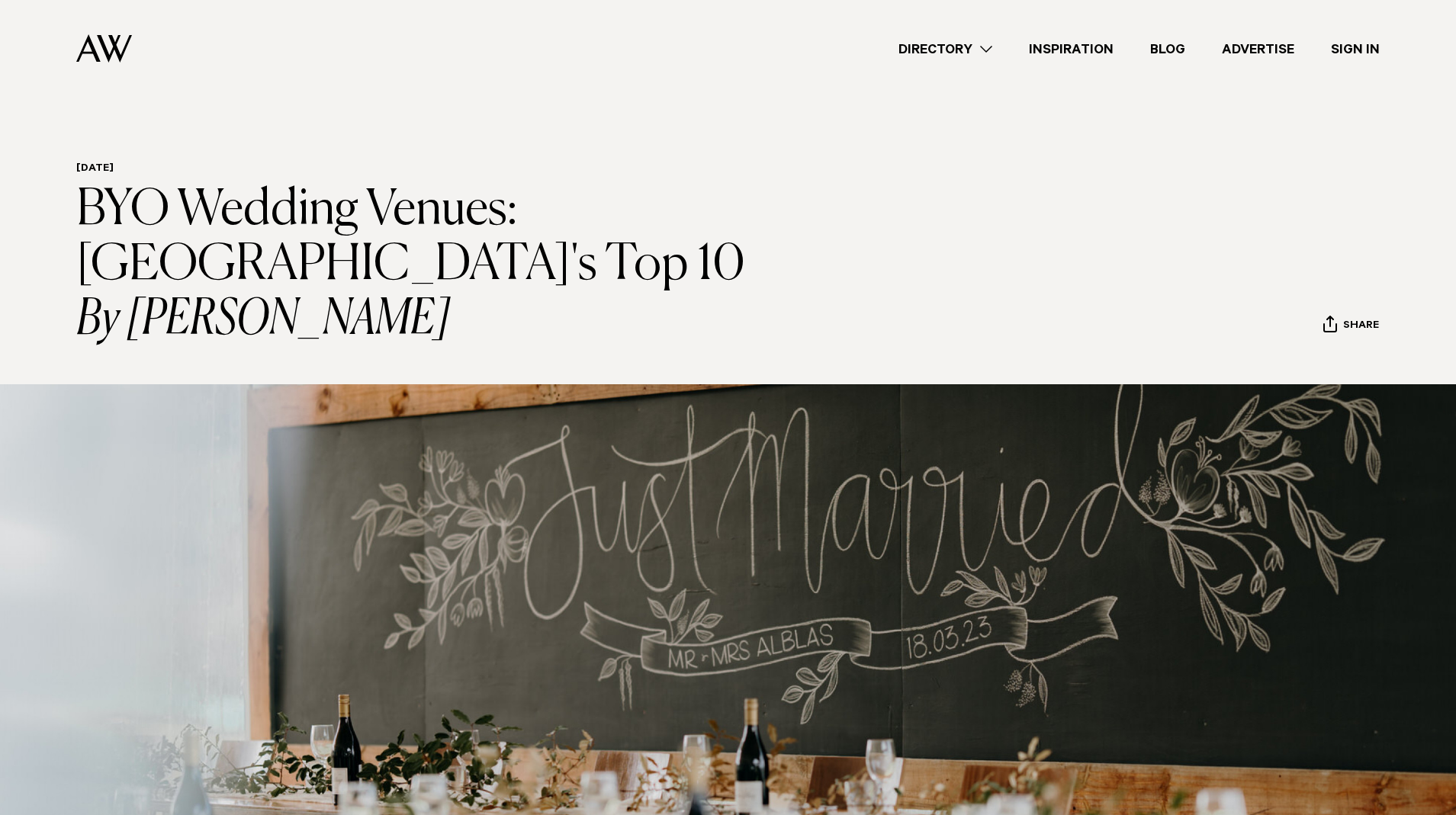  What do you see at coordinates (1355, 48) in the screenshot?
I see `a: Sign In` at bounding box center [1355, 48].